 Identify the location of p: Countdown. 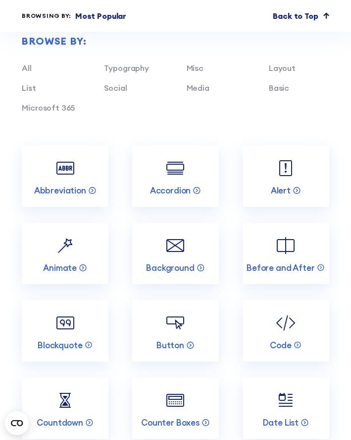
(60, 422).